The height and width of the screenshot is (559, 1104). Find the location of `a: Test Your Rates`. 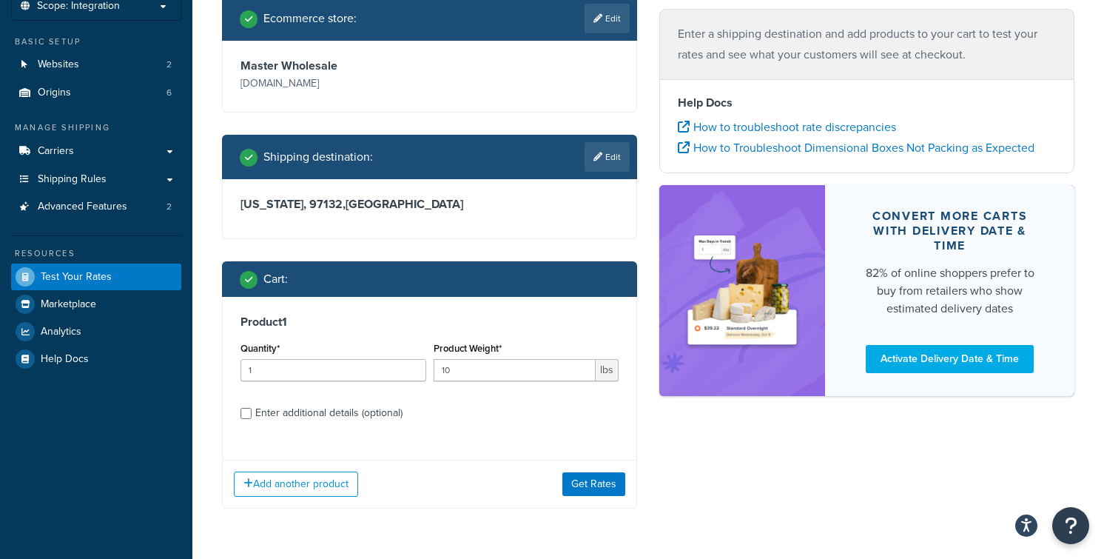

a: Test Your Rates is located at coordinates (96, 277).